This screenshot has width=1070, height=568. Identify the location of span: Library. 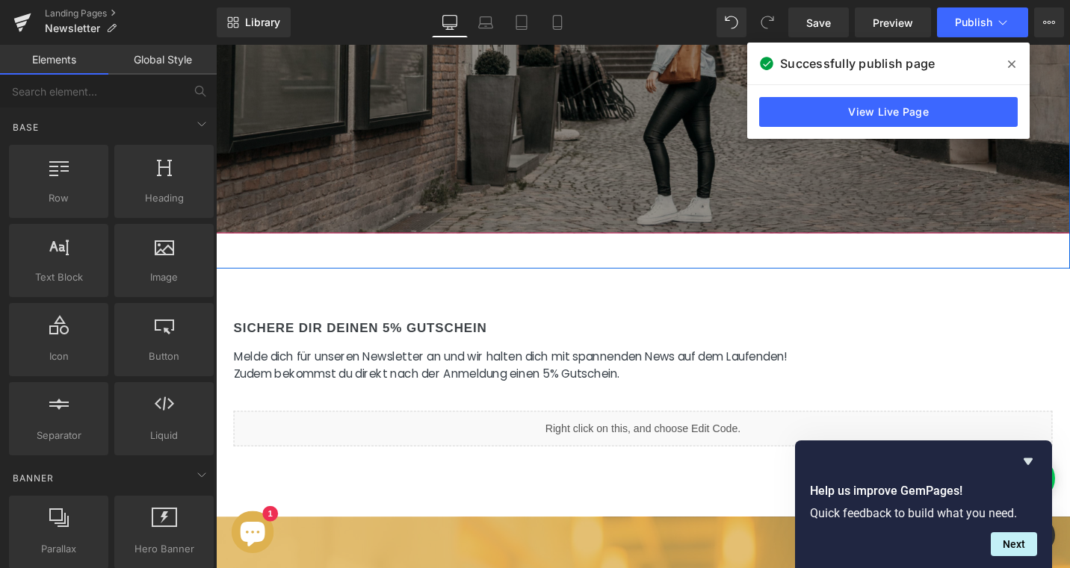
(262, 22).